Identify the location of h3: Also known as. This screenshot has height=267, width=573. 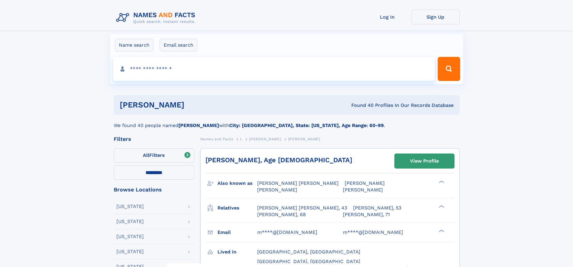
(237, 183).